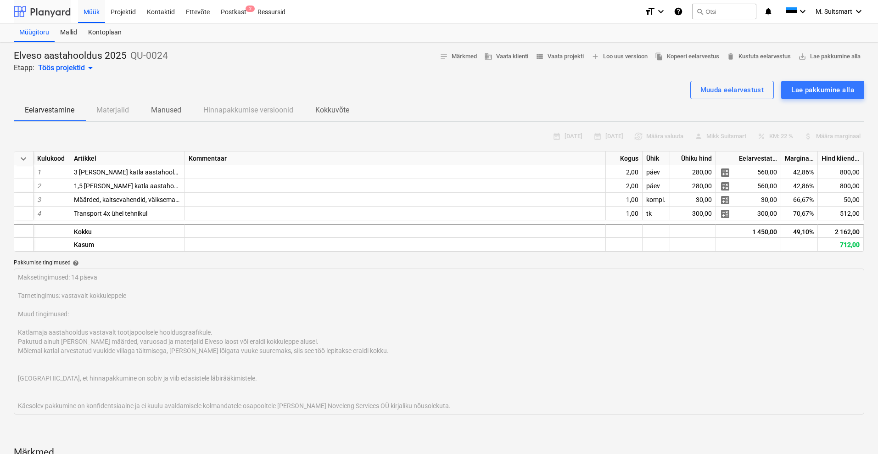 The image size is (878, 454). I want to click on span: save_alt, so click(802, 56).